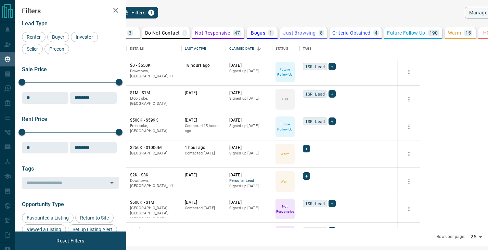  Describe the element at coordinates (34, 69) in the screenshot. I see `span: Sale Price` at that location.